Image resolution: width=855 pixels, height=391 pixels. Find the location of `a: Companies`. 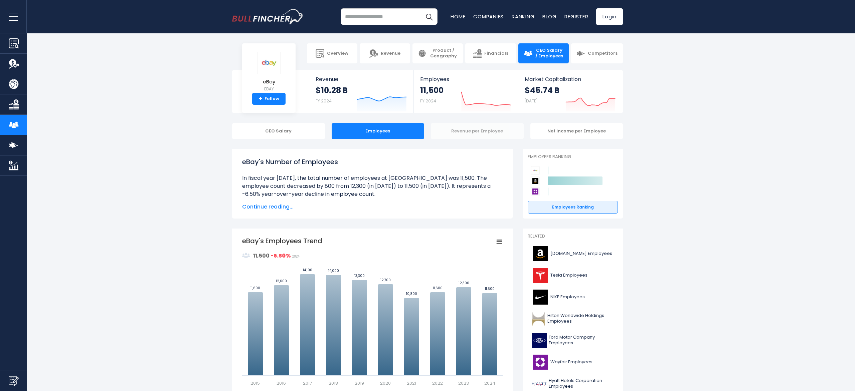

a: Companies is located at coordinates (488, 16).